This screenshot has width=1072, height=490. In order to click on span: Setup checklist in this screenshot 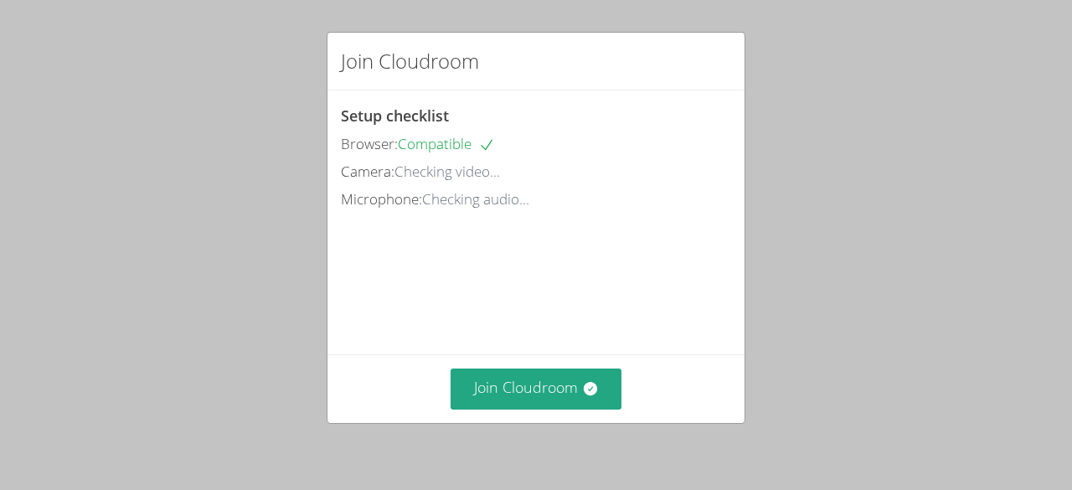, I will do `click(394, 116)`.